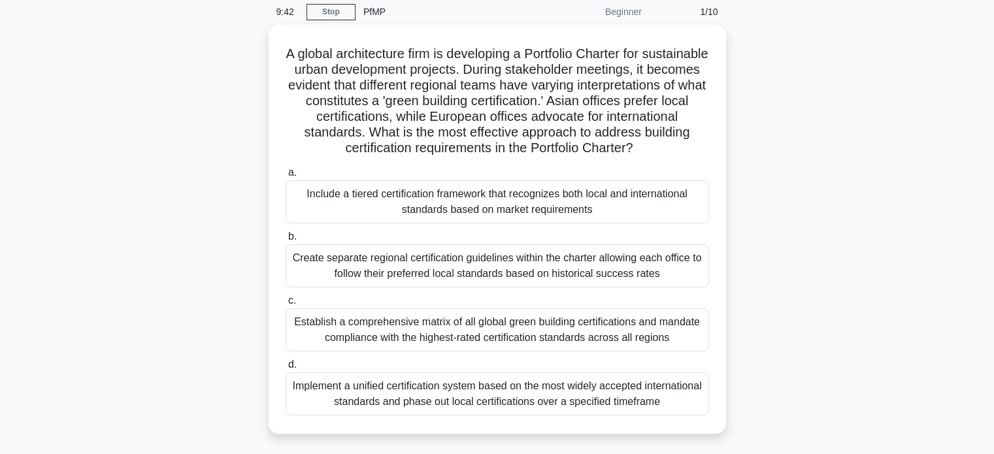 This screenshot has height=454, width=994. Describe the element at coordinates (497, 266) in the screenshot. I see `div: Create separate regional certification guidelines within the charter allowing each office to foll...` at that location.